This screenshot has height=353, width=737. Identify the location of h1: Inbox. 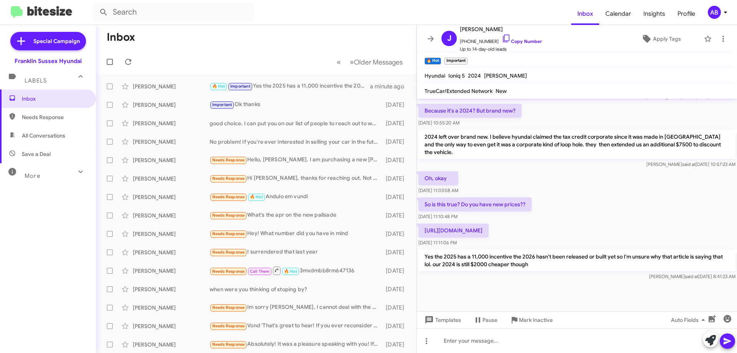
(121, 37).